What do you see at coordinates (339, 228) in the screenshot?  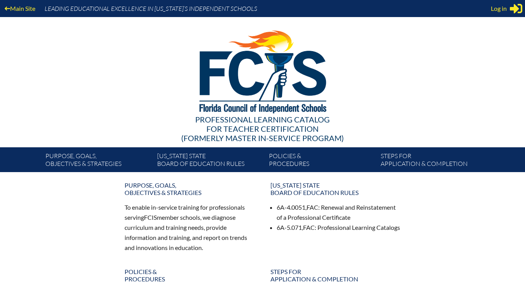 I see `li: 6A-5.071, : Professional Learning Catalogs` at bounding box center [339, 228].